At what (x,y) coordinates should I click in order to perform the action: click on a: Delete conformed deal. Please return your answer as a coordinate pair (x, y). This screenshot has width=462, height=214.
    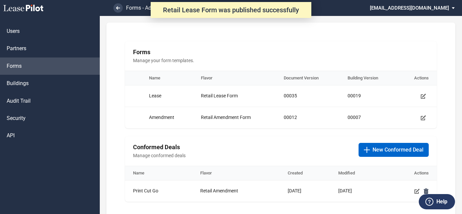
    Looking at the image, I should click on (426, 192).